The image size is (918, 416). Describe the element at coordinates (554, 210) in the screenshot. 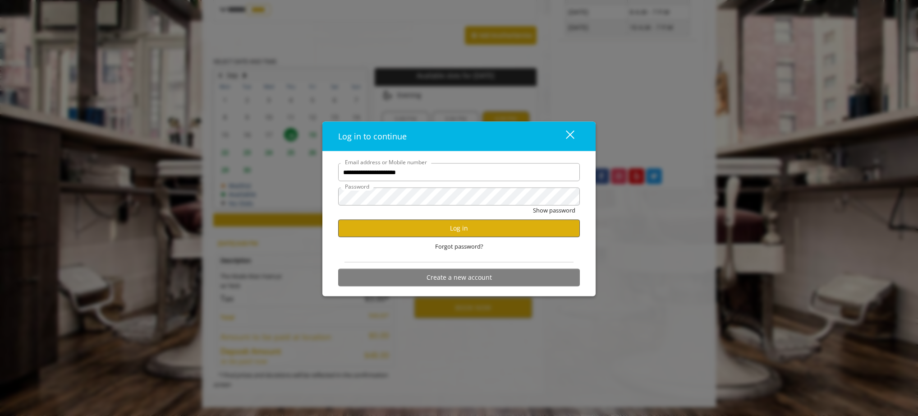

I see `button: Show password` at that location.